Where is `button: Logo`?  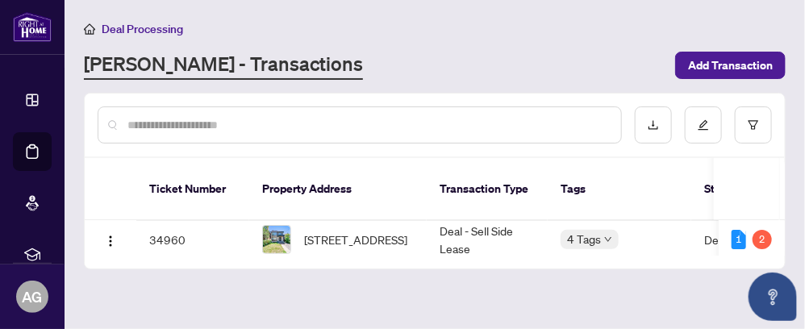 button: Logo is located at coordinates (111, 240).